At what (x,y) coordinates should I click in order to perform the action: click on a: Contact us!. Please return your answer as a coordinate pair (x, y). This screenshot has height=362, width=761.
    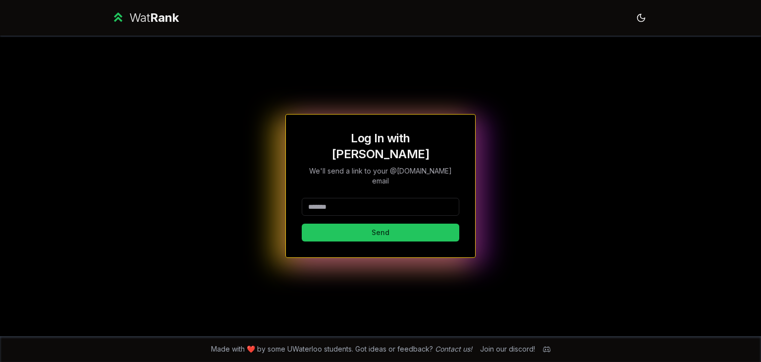
    Looking at the image, I should click on (454, 348).